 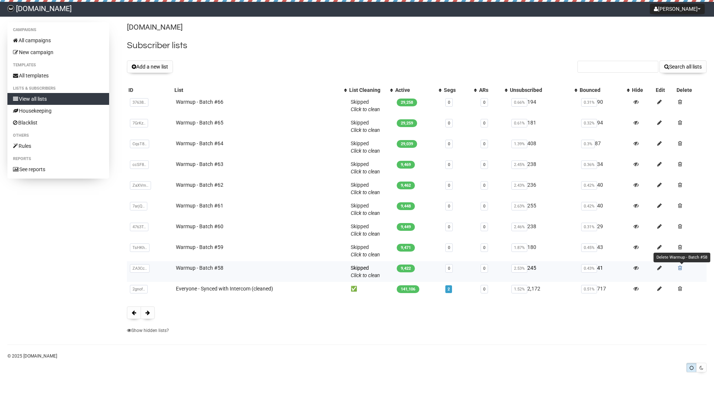 I want to click on span: 9,462, so click(x=405, y=185).